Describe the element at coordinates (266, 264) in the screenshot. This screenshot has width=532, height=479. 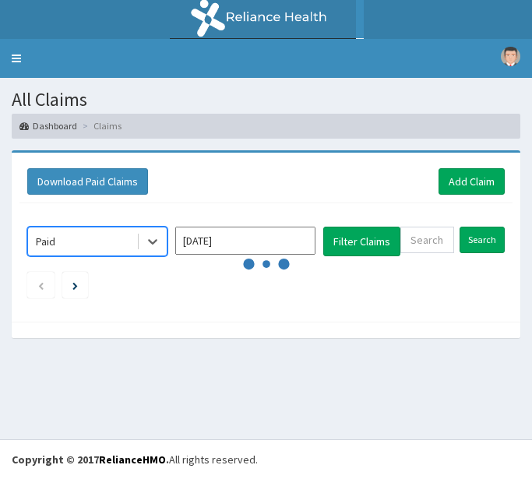
I see `svg: audio-loading` at that location.